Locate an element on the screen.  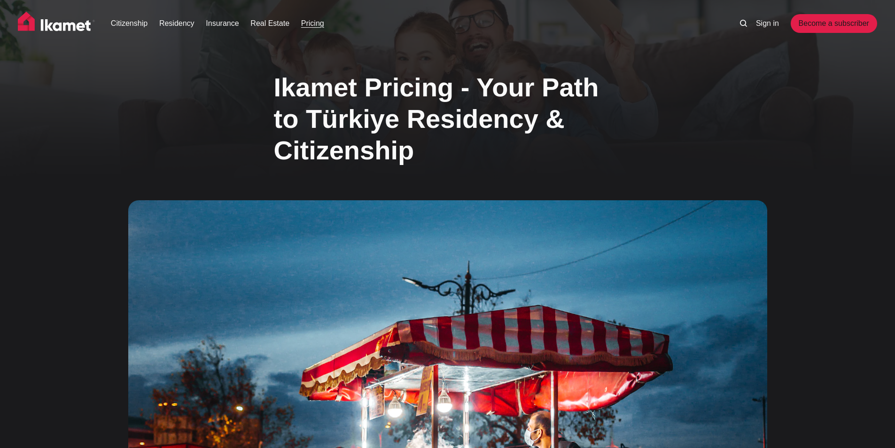
a: Residency is located at coordinates (177, 23).